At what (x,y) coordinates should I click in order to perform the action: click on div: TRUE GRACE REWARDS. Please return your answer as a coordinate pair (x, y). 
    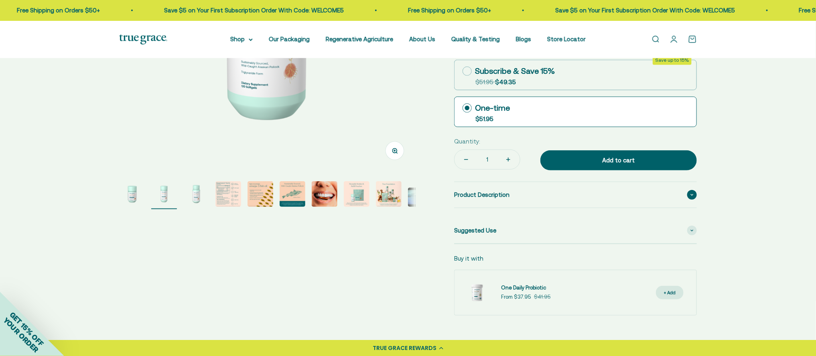
    Looking at the image, I should click on (405, 348).